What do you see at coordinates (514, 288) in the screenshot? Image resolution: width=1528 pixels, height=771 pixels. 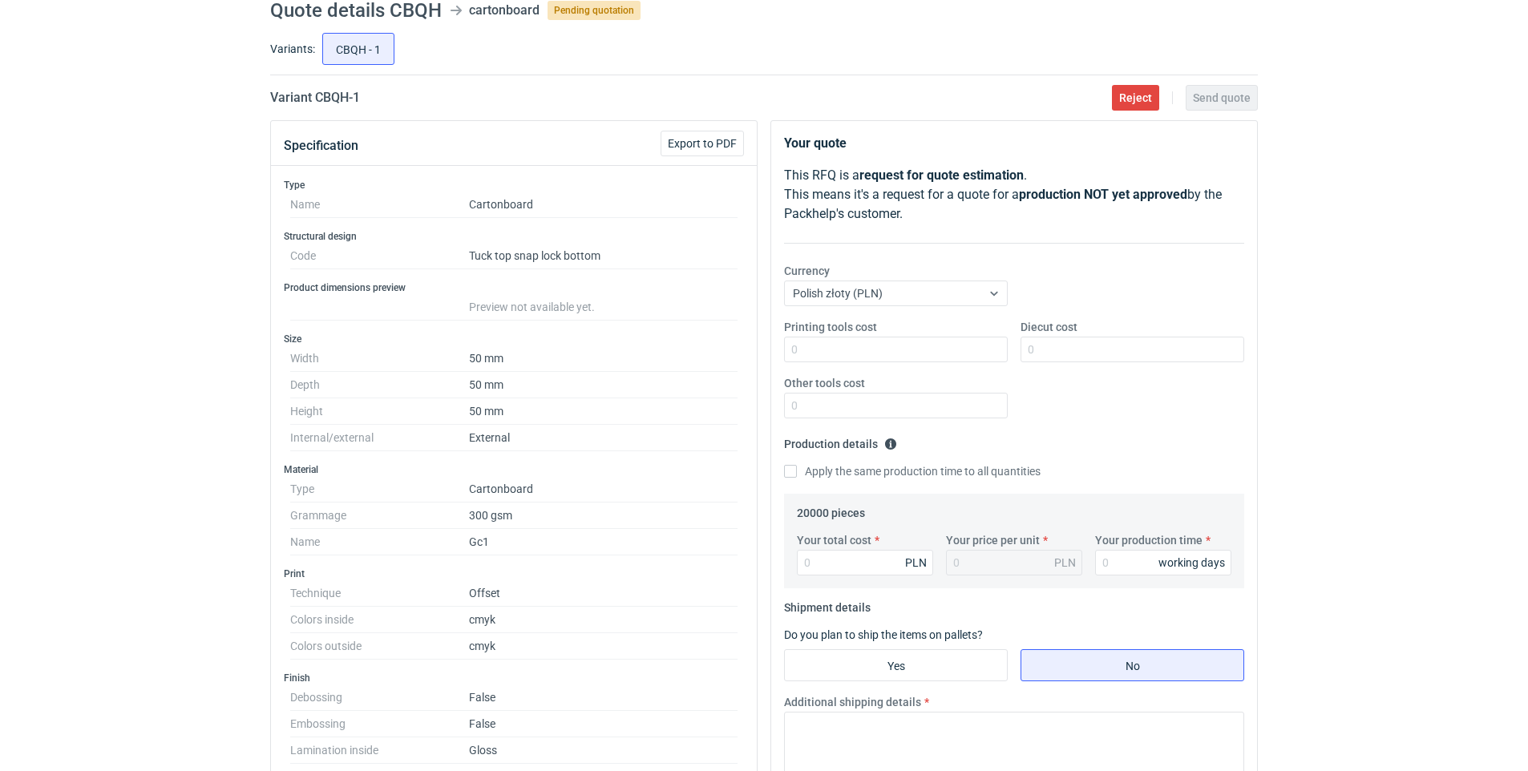 I see `h3: Product dimensions preview` at bounding box center [514, 288].